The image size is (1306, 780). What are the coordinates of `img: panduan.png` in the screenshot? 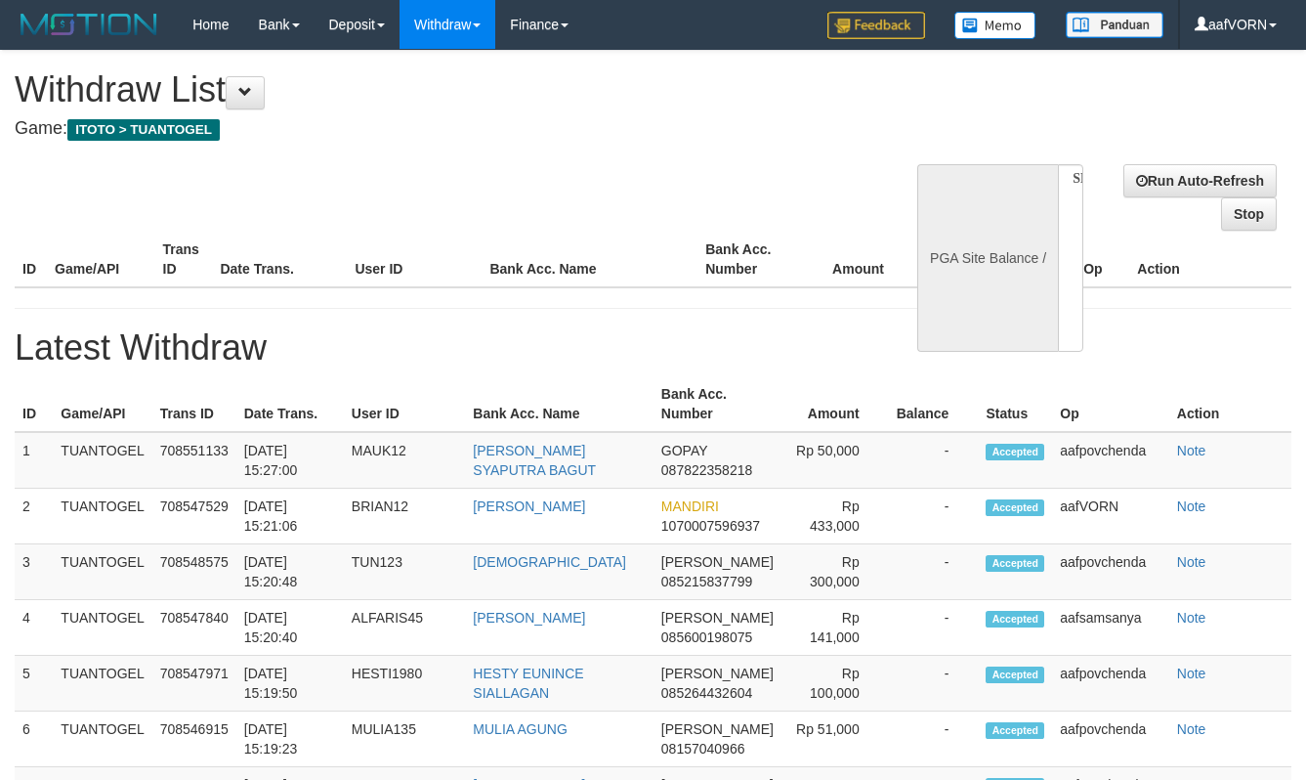 It's located at (1115, 24).